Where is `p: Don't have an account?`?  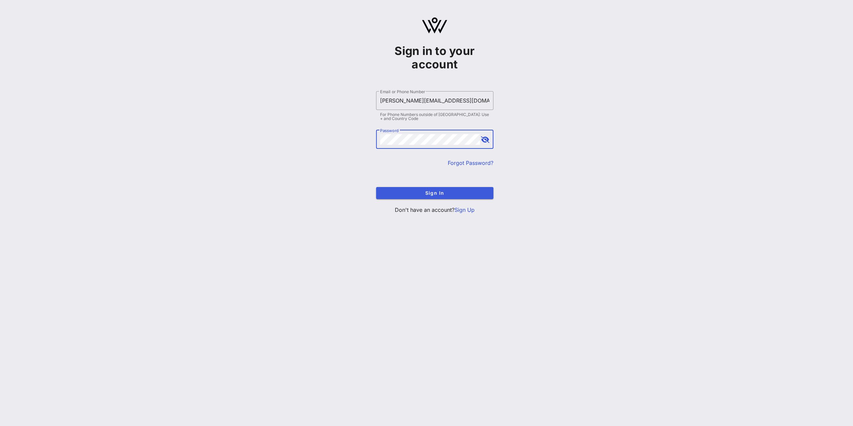
p: Don't have an account? is located at coordinates (435, 210).